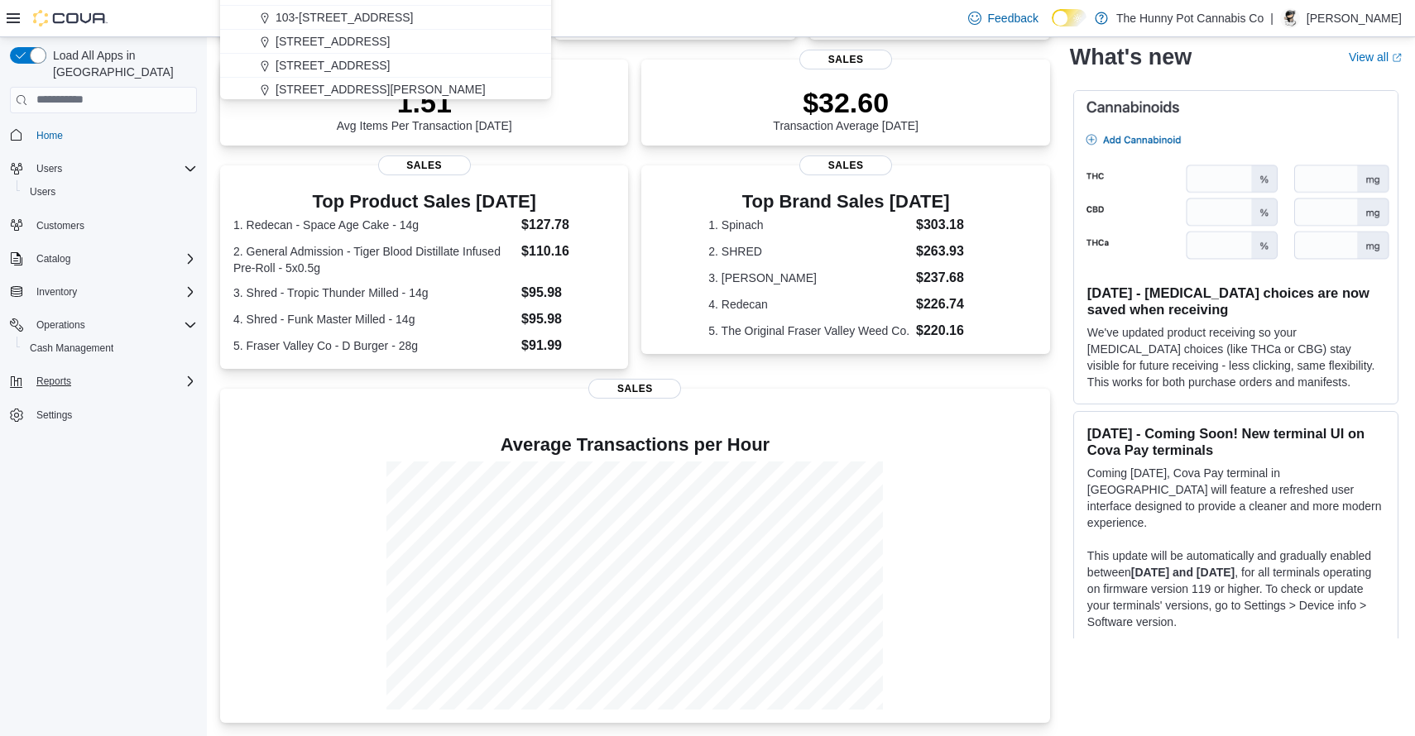  What do you see at coordinates (1051, 26) in the screenshot?
I see `span: Dark Mode` at bounding box center [1051, 26].